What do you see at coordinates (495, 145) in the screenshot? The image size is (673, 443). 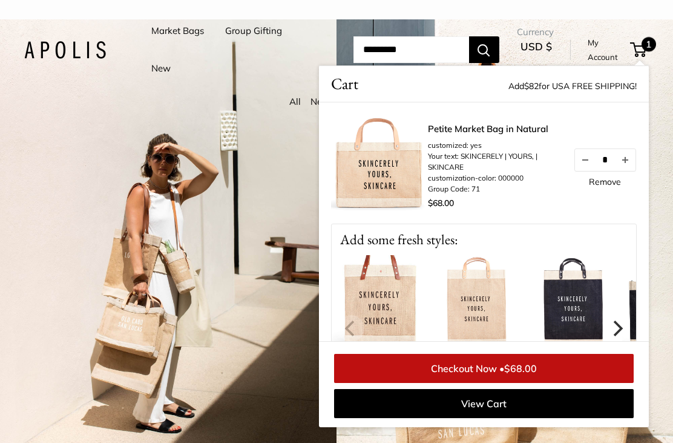 I see `li: customized: yes` at bounding box center [495, 145].